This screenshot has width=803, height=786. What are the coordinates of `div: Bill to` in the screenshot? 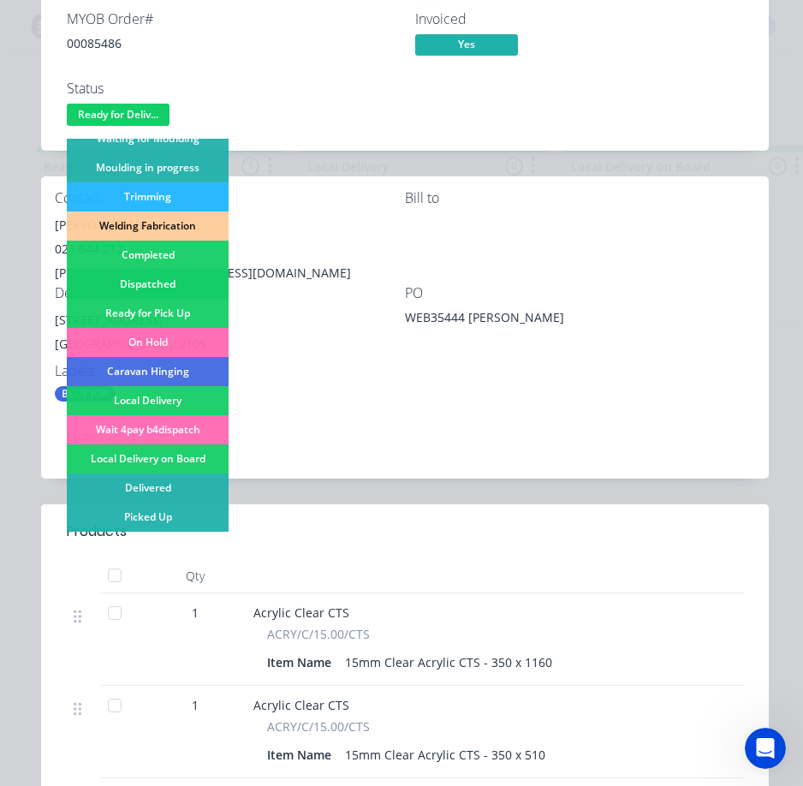 It's located at (579, 198).